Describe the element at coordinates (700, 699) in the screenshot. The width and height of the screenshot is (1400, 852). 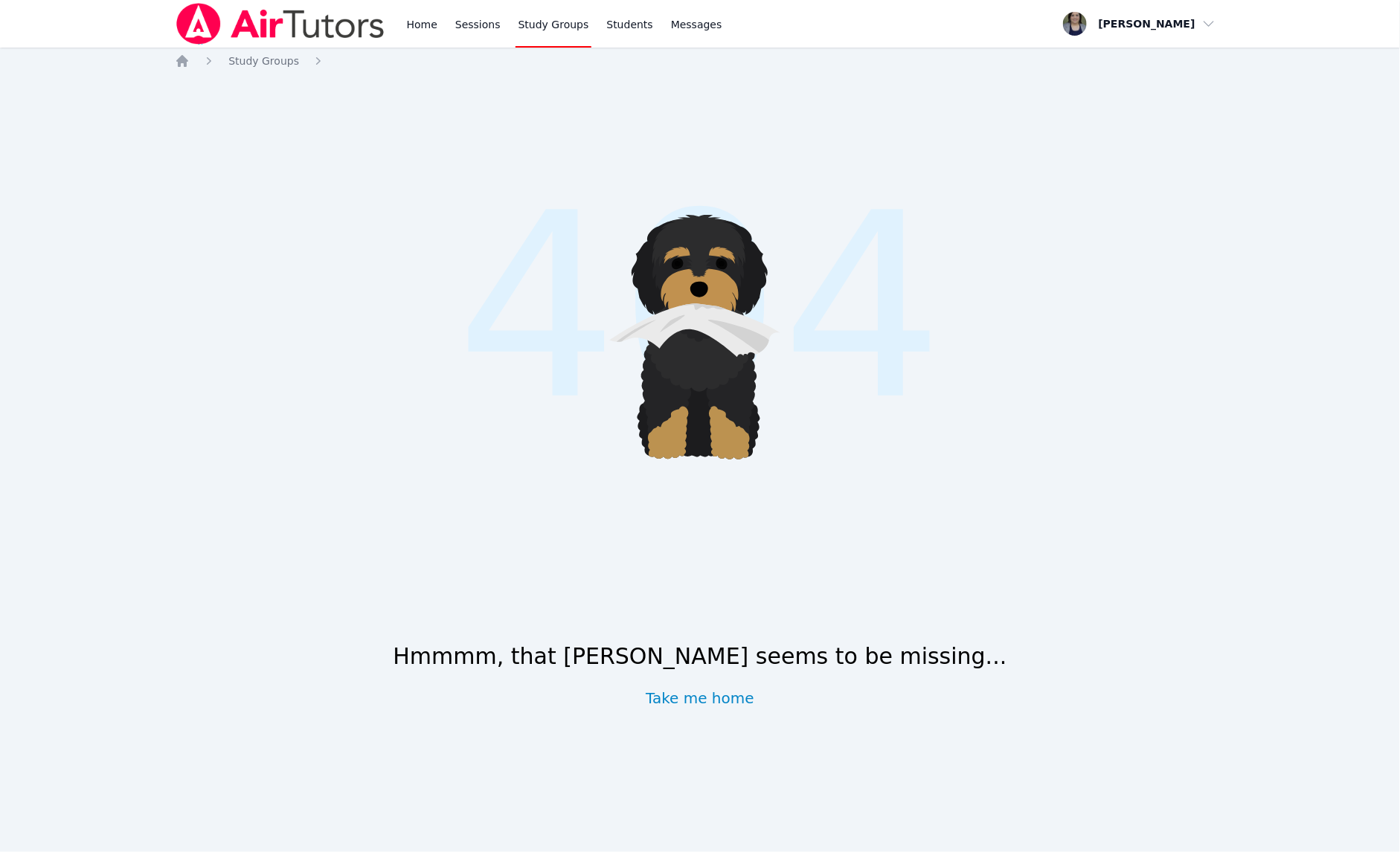
I see `a: Take me home` at that location.